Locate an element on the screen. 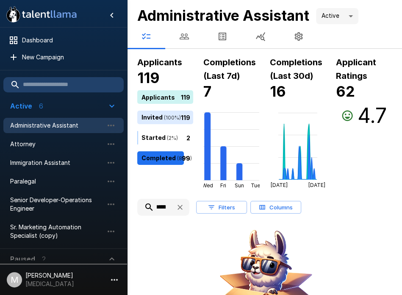 Image resolution: width=402 pixels, height=295 pixels. div: Active is located at coordinates (337, 16).